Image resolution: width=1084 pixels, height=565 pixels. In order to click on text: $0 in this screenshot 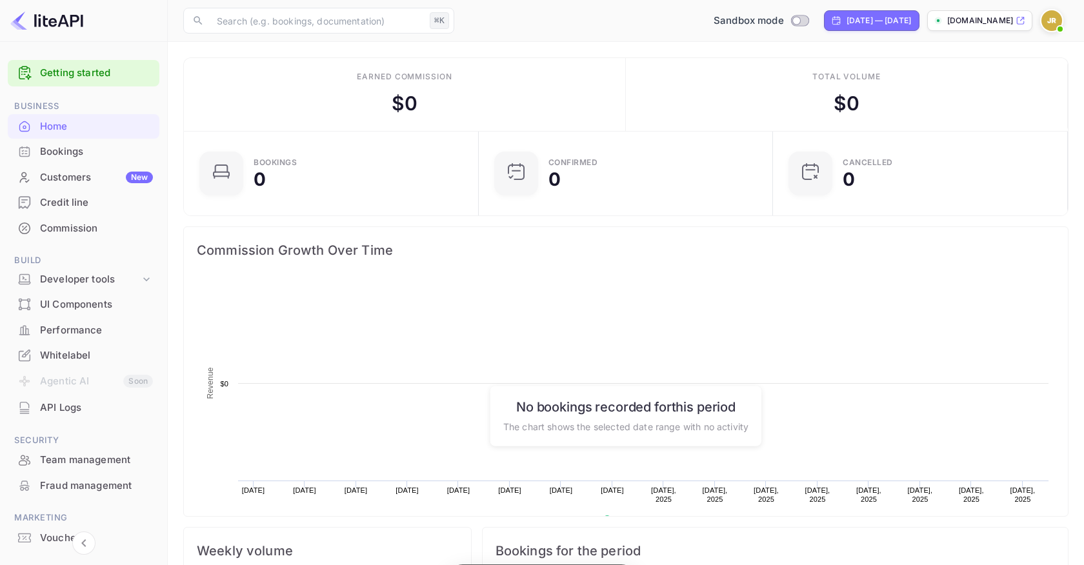, I will do `click(224, 384)`.